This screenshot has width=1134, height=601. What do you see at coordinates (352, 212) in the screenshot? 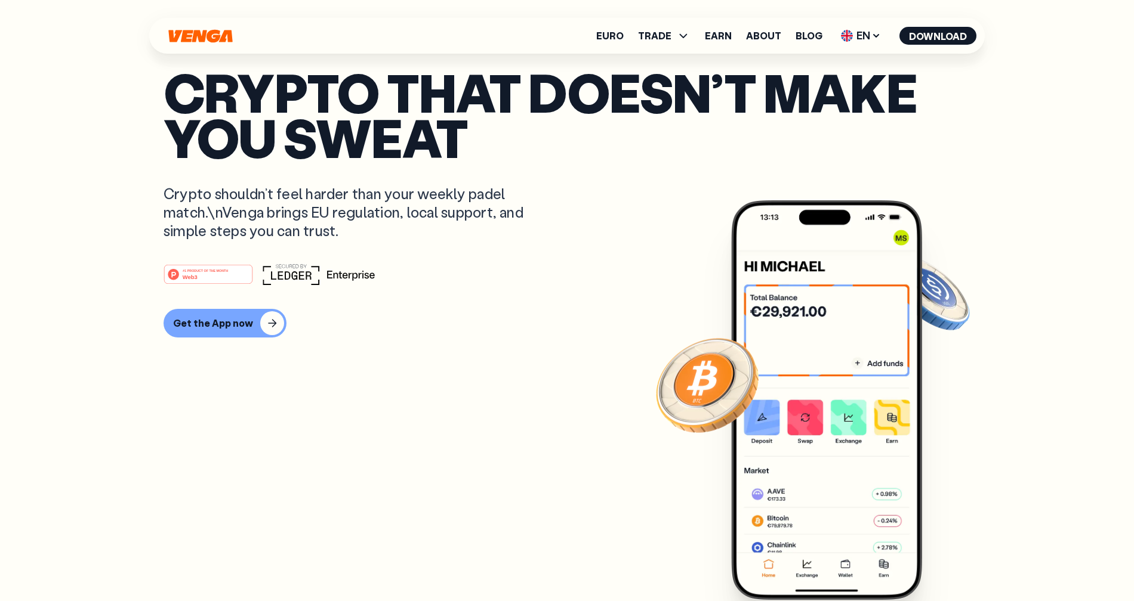
I see `p: Crypto shouldn’t feel harder than your weekly padel match.\nVenga brings EU regulation, local sup...` at bounding box center [352, 212].